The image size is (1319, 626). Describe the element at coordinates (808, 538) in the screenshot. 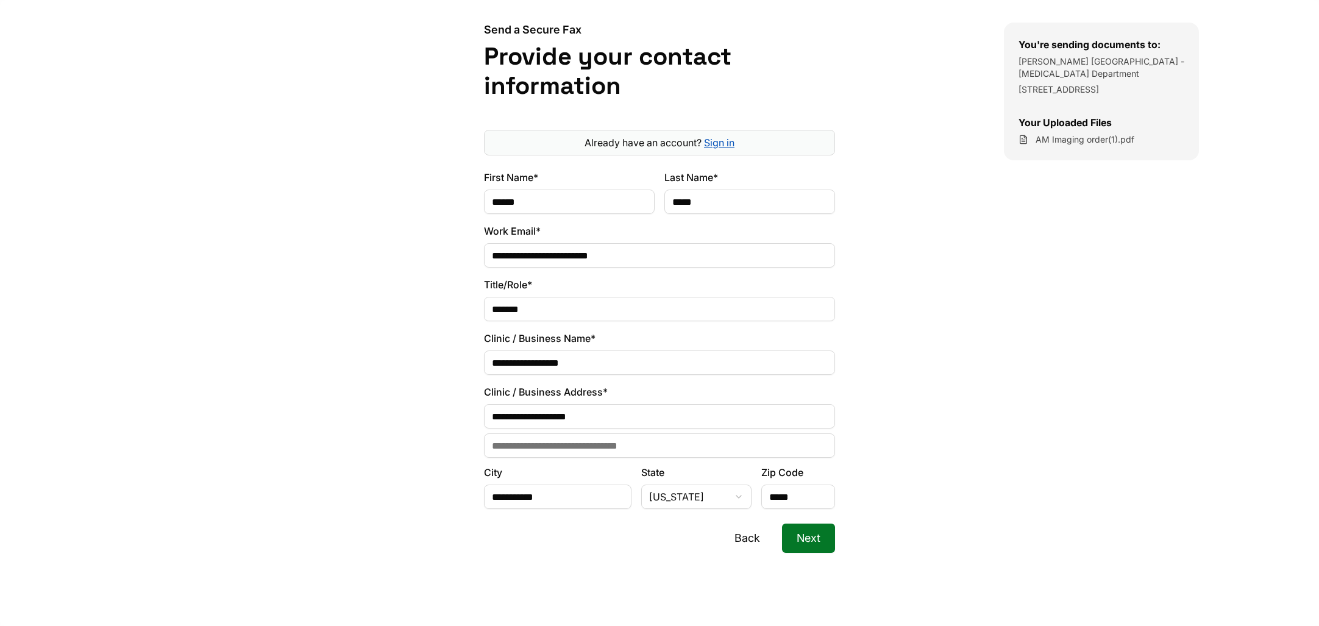

I see `button: Next` at that location.